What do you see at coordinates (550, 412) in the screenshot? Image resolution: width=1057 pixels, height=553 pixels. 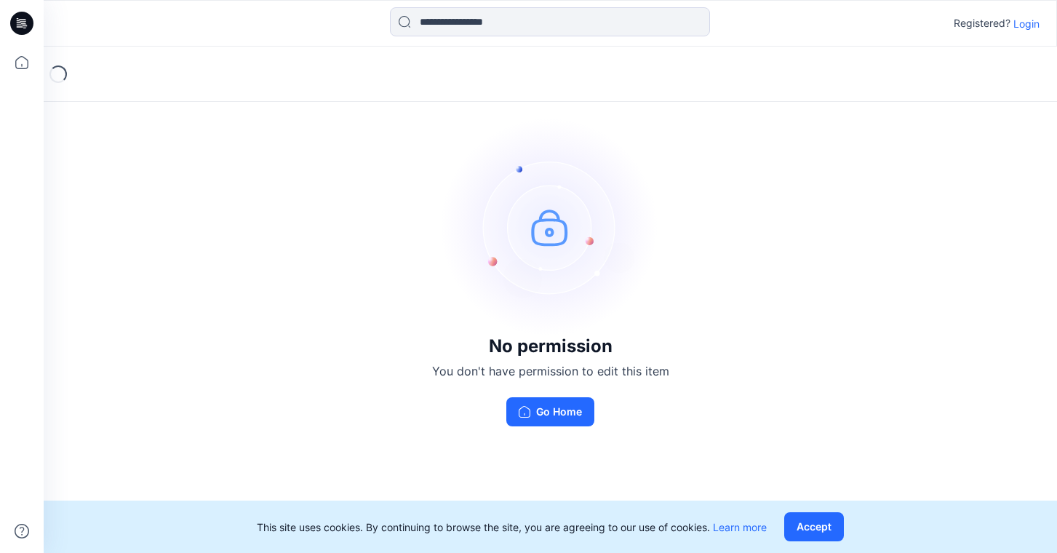 I see `a: Go Home` at bounding box center [550, 412].